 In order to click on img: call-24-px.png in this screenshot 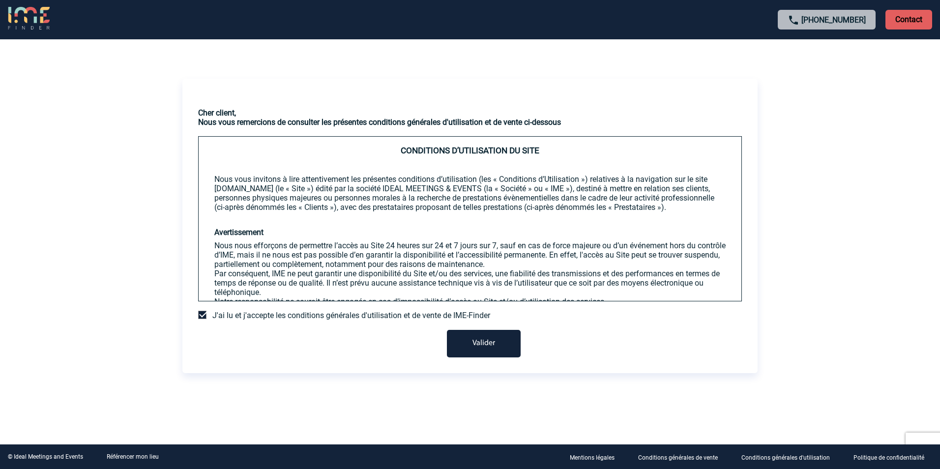, I will do `click(794, 20)`.